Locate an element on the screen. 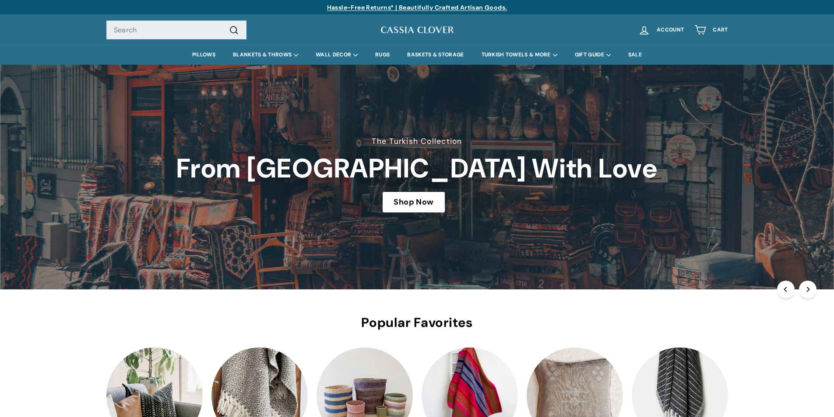  summary: TURKISH TOWELS & MORE is located at coordinates (519, 55).